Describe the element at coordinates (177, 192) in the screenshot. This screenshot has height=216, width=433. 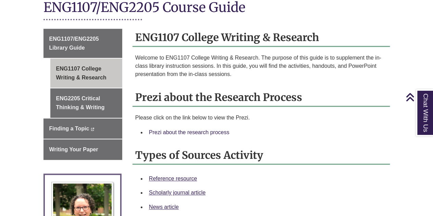
I see `a: Scholarly journal article` at that location.